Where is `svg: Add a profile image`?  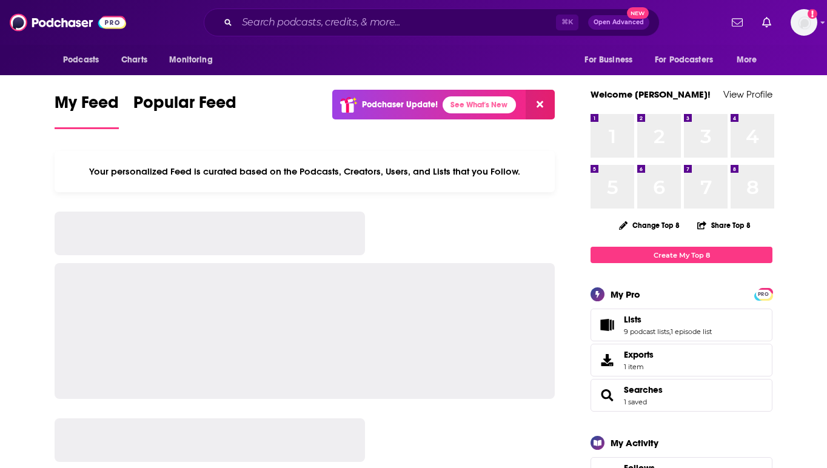
svg: Add a profile image is located at coordinates (812, 14).